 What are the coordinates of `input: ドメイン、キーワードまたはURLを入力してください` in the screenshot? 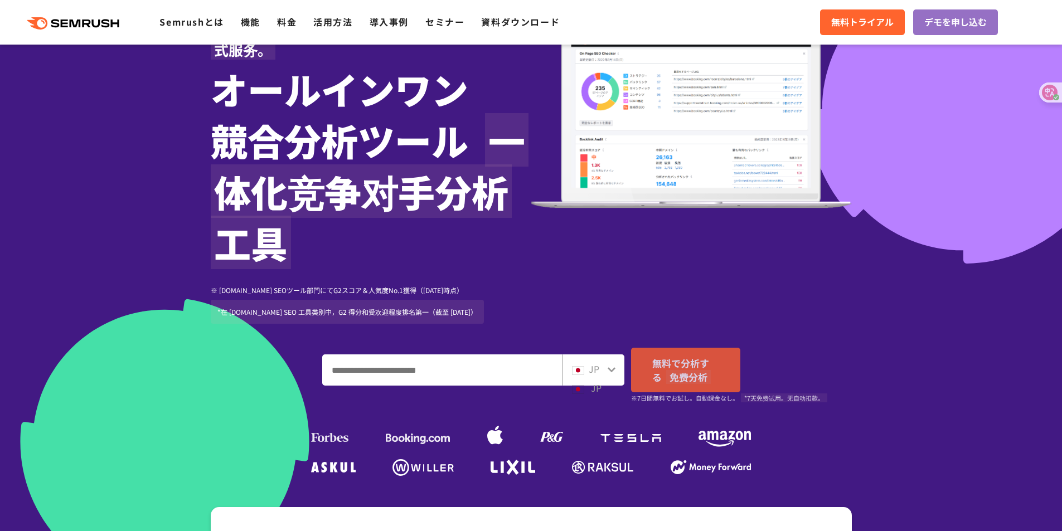 It's located at (442, 370).